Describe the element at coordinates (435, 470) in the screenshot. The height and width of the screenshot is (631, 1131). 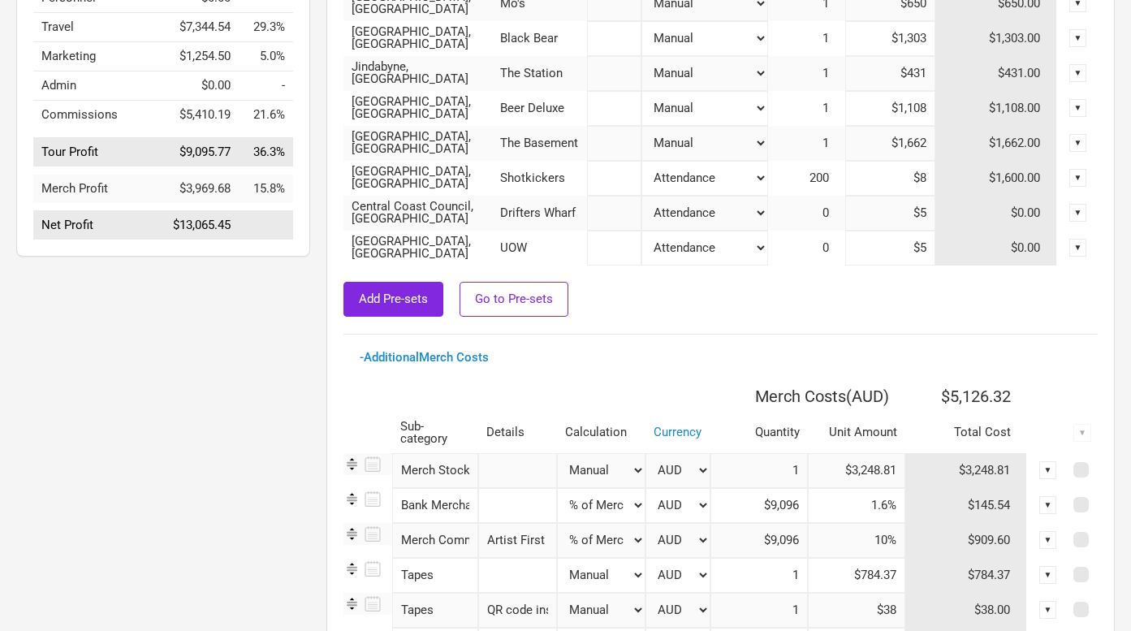
I see `div: Merch Stock` at that location.